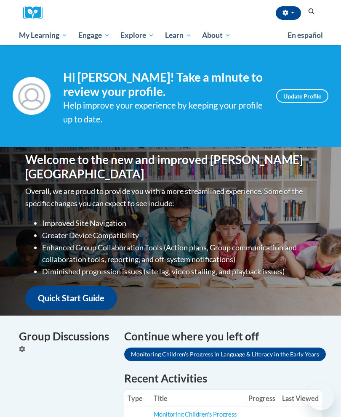 The height and width of the screenshot is (417, 341). Describe the element at coordinates (163, 112) in the screenshot. I see `div: Help improve your experience by keeping your profile up to date.` at that location.